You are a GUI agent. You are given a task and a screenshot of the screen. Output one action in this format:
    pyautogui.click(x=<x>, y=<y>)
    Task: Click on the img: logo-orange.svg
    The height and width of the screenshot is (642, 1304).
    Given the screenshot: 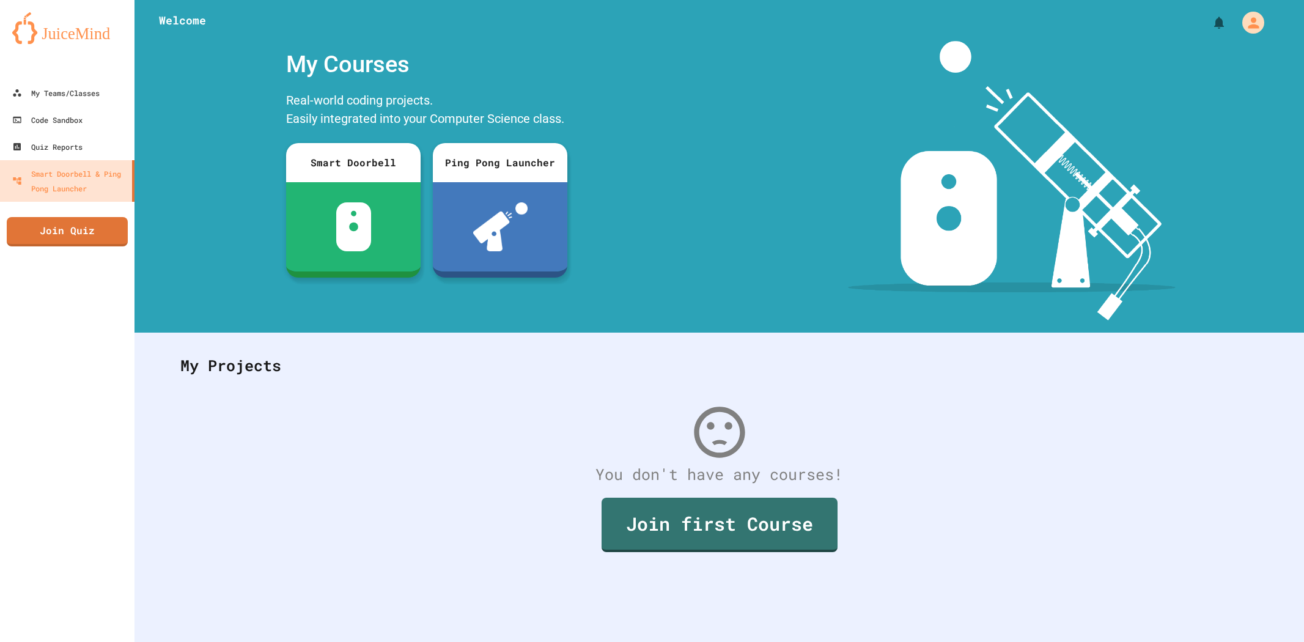 What is the action you would take?
    pyautogui.click(x=67, y=28)
    